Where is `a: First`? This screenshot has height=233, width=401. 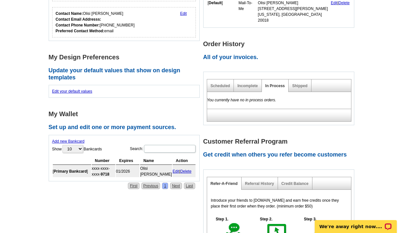 a: First is located at coordinates (133, 186).